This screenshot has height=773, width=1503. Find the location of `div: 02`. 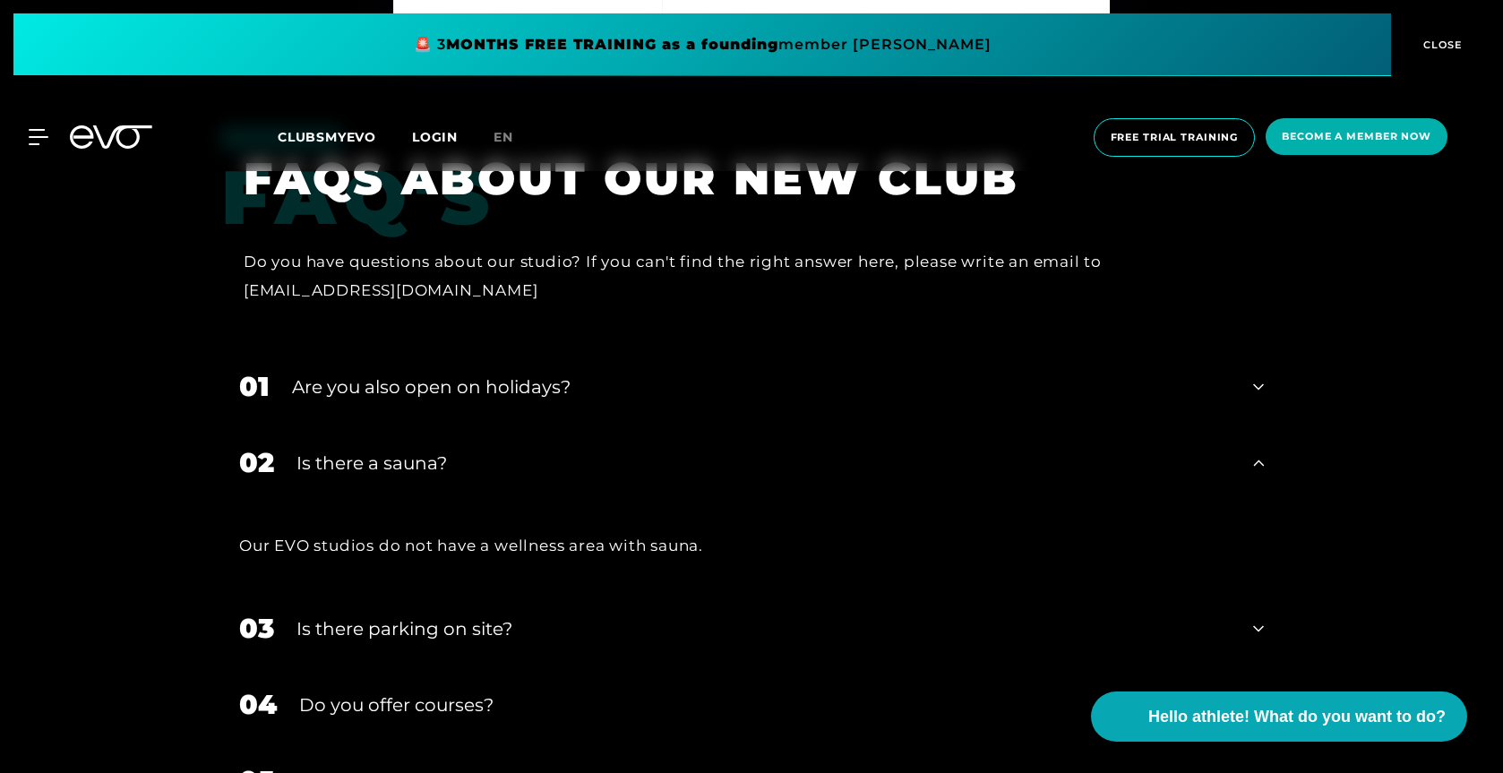

div: 02 is located at coordinates (256, 462).